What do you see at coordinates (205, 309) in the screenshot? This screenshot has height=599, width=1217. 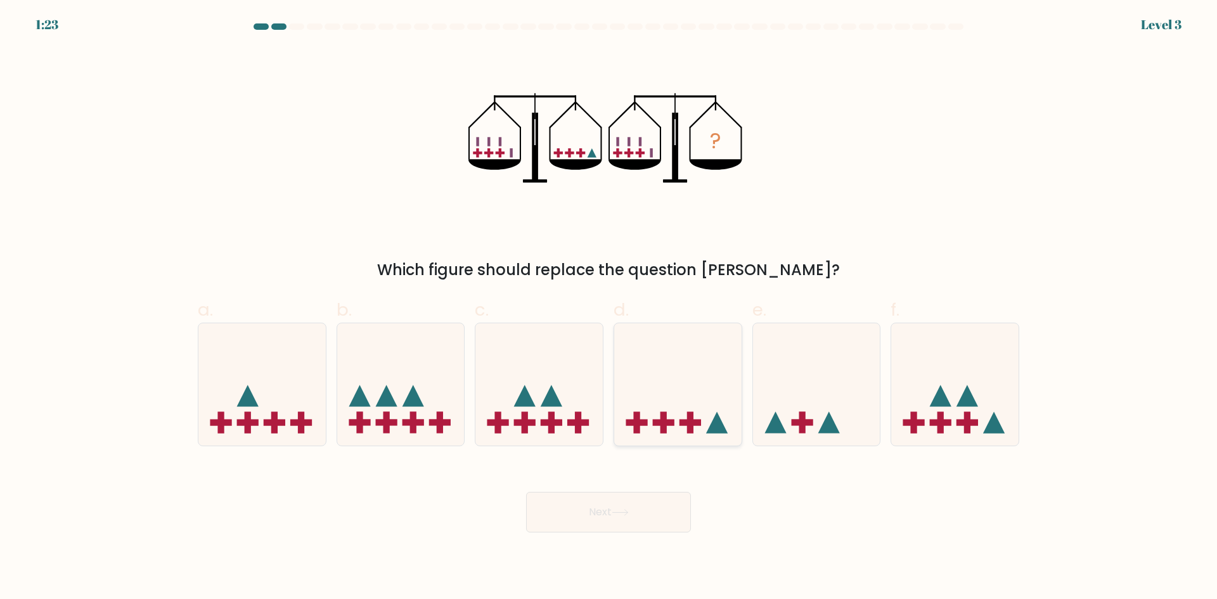 I see `span: a.` at bounding box center [205, 309].